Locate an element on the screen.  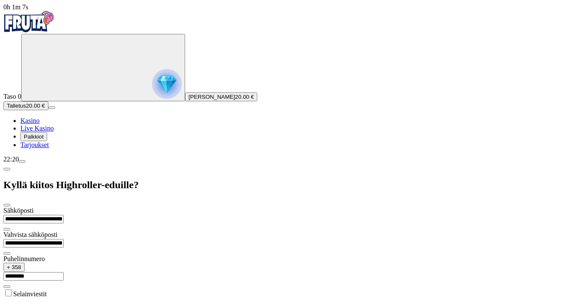
button: Palkkiot is located at coordinates (34, 137).